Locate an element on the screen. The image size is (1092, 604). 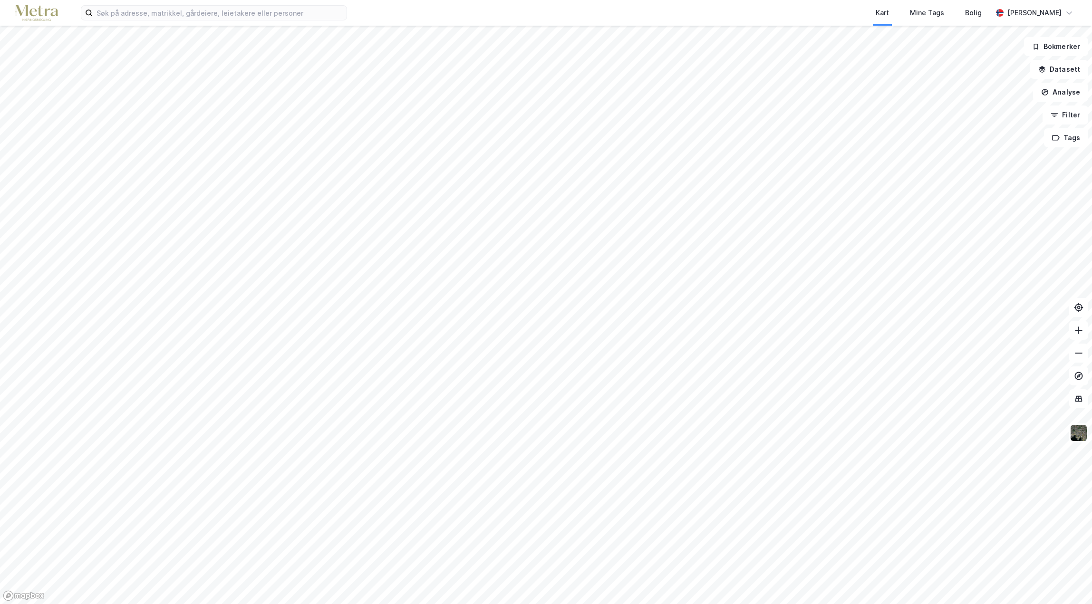
img: metra-logo.256734c3b2bbffee19d4.png is located at coordinates (37, 13).